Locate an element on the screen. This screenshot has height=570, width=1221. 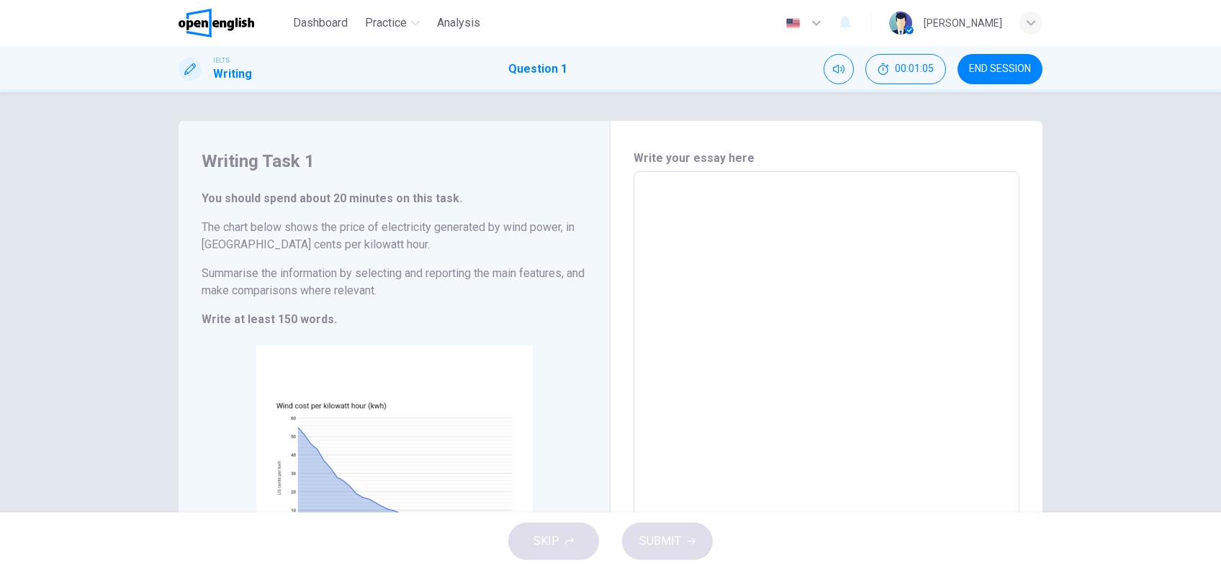
a: Dashboard is located at coordinates (320, 23).